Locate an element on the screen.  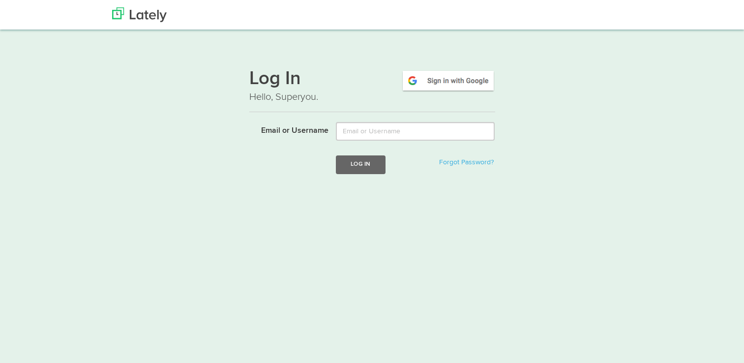
img: Lately is located at coordinates (139, 15).